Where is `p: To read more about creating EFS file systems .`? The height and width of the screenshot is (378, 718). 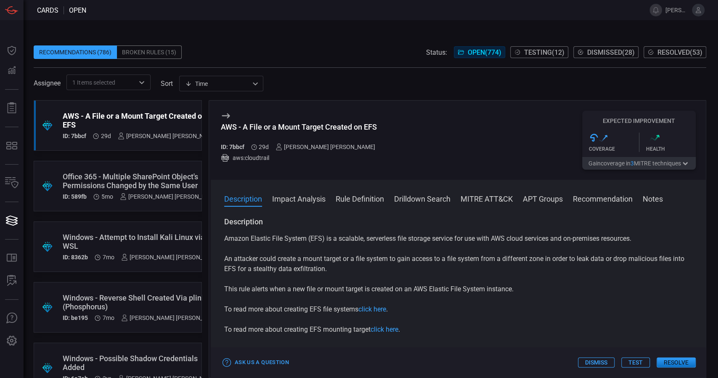
p: To read more about creating EFS file systems . is located at coordinates (458, 309).